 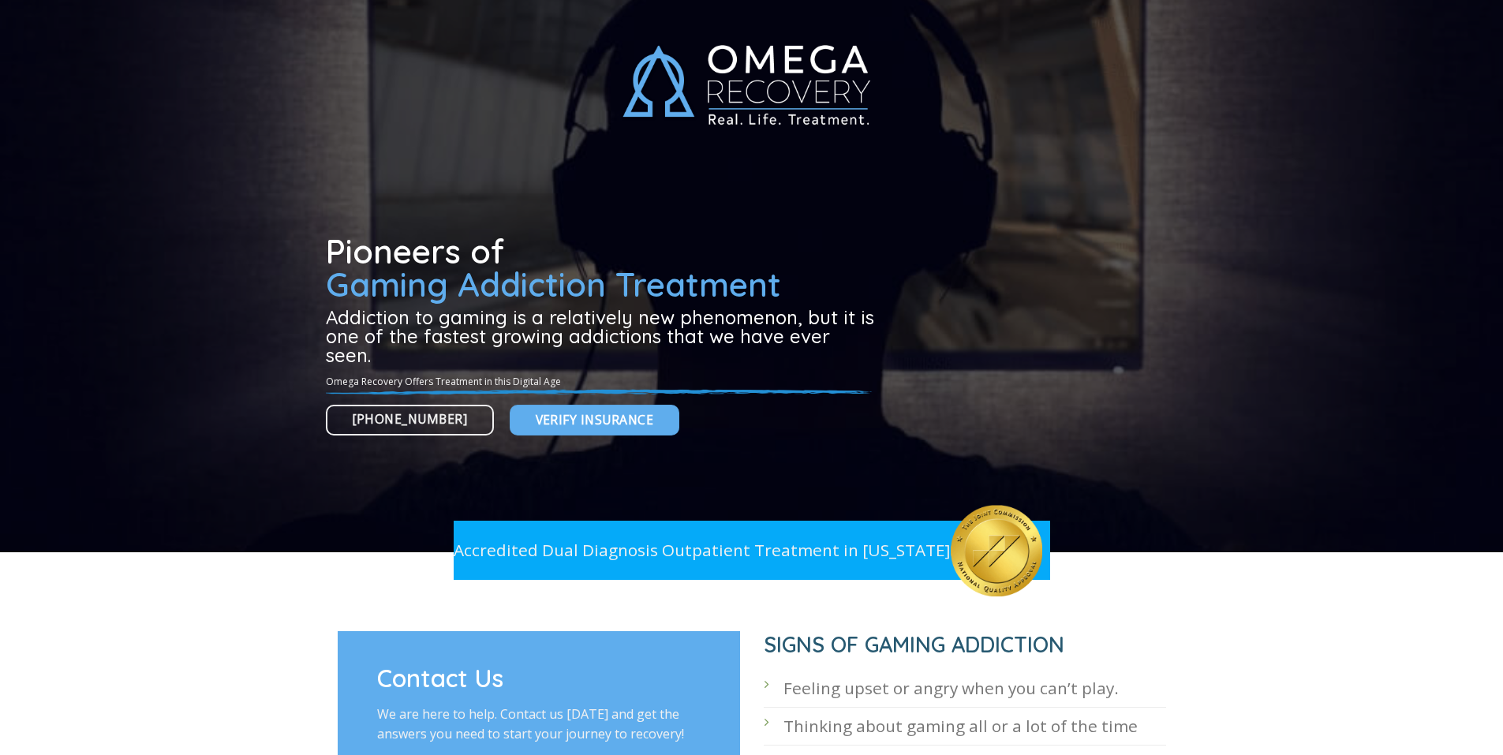 I want to click on span: Contact Us, so click(x=440, y=678).